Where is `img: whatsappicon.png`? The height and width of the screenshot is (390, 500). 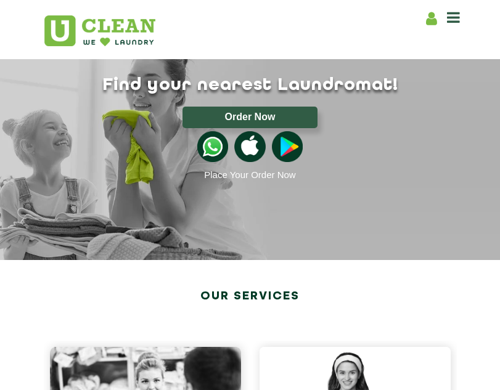 img: whatsappicon.png is located at coordinates (213, 147).